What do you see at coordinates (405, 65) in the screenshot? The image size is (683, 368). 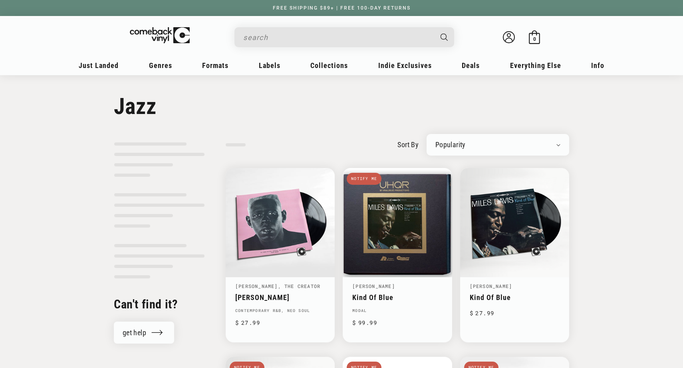 I see `span: Indie Exclusives` at bounding box center [405, 65].